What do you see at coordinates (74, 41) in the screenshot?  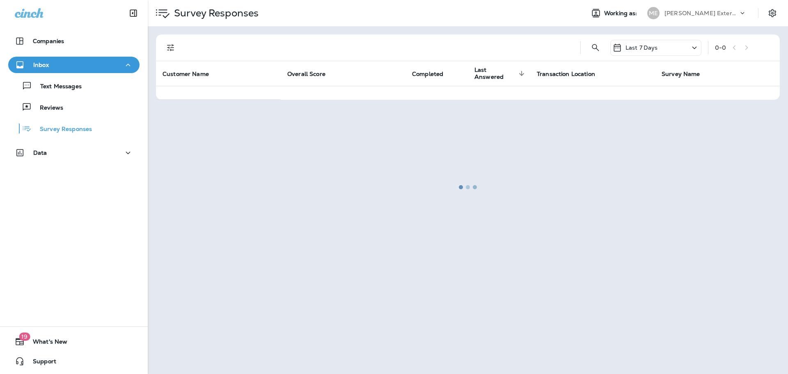 I see `button: Companies` at bounding box center [74, 41].